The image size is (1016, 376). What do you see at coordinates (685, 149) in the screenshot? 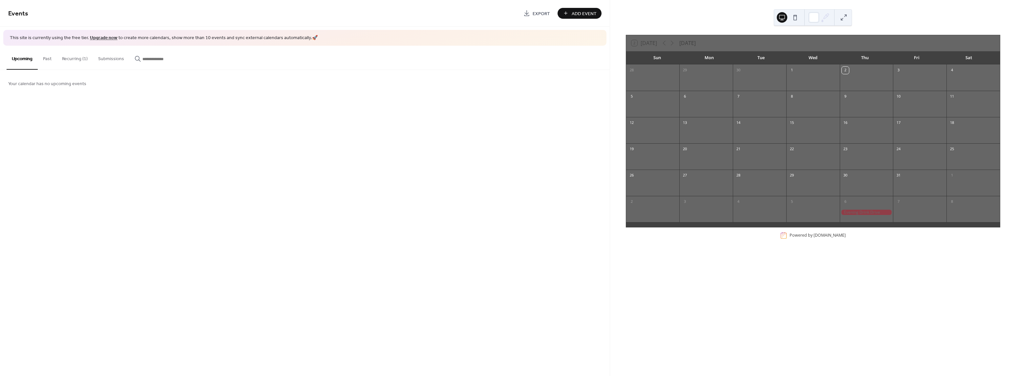
I see `div: 20` at bounding box center [685, 149].